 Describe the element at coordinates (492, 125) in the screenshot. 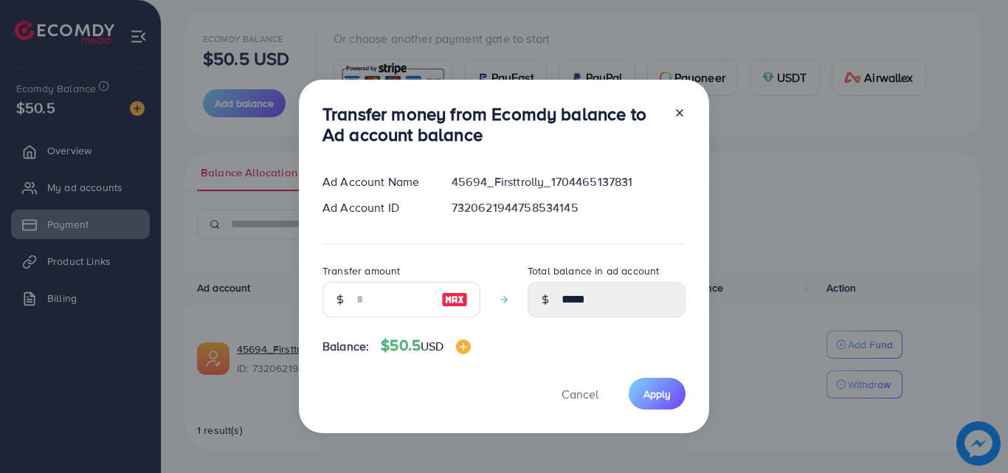

I see `h3: Transfer money from Ecomdy balance to Ad account balance` at that location.